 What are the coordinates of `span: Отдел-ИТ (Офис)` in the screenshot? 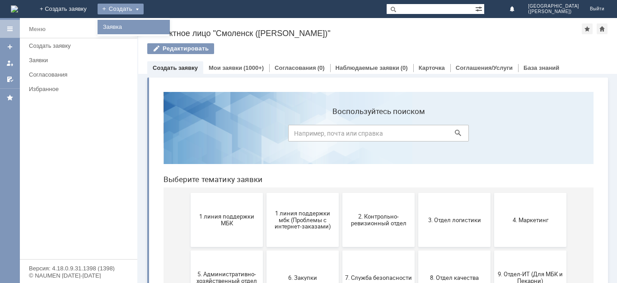 It's located at (298, 250).